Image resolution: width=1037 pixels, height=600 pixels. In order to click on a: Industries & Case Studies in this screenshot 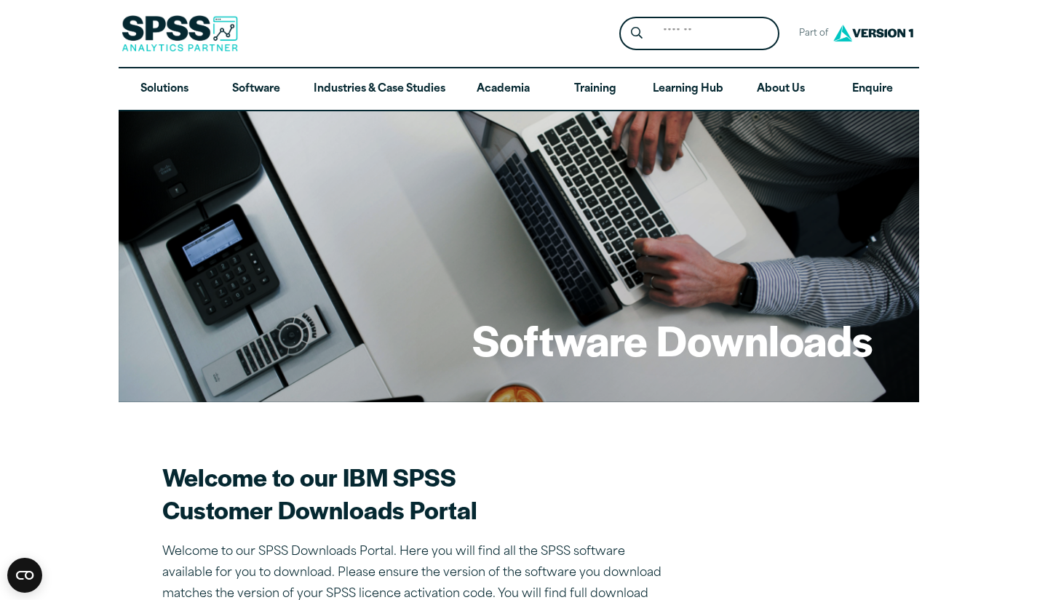, I will do `click(379, 90)`.